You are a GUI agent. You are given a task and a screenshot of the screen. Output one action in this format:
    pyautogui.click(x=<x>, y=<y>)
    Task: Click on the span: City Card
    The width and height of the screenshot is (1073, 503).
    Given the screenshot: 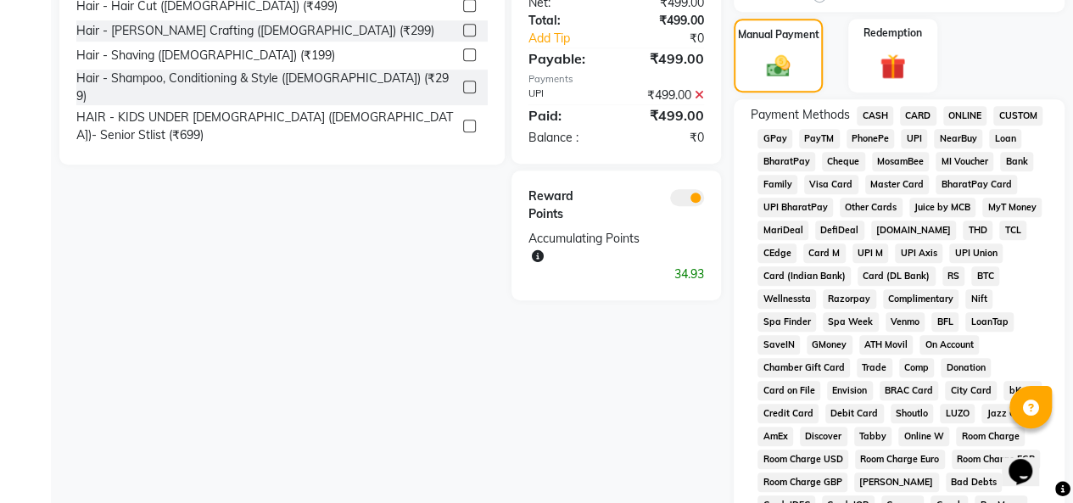 What is the action you would take?
    pyautogui.click(x=970, y=390)
    